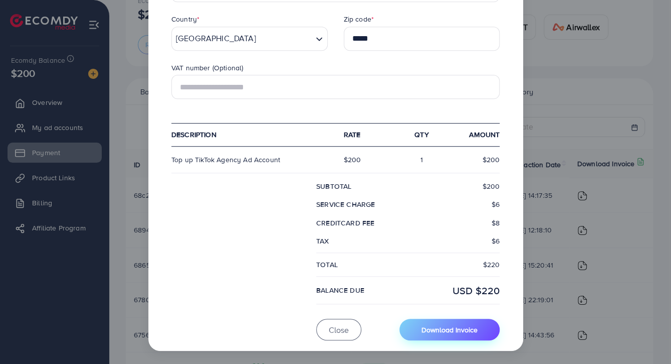  I want to click on span: Close, so click(339, 329).